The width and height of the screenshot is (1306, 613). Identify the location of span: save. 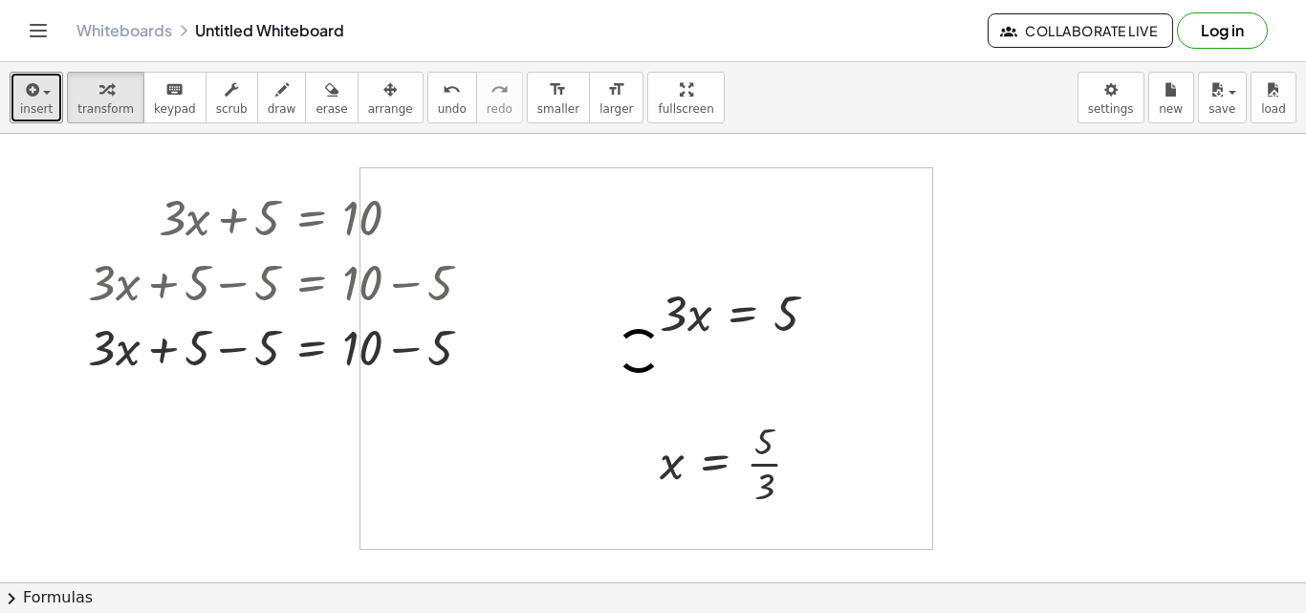
(1222, 109).